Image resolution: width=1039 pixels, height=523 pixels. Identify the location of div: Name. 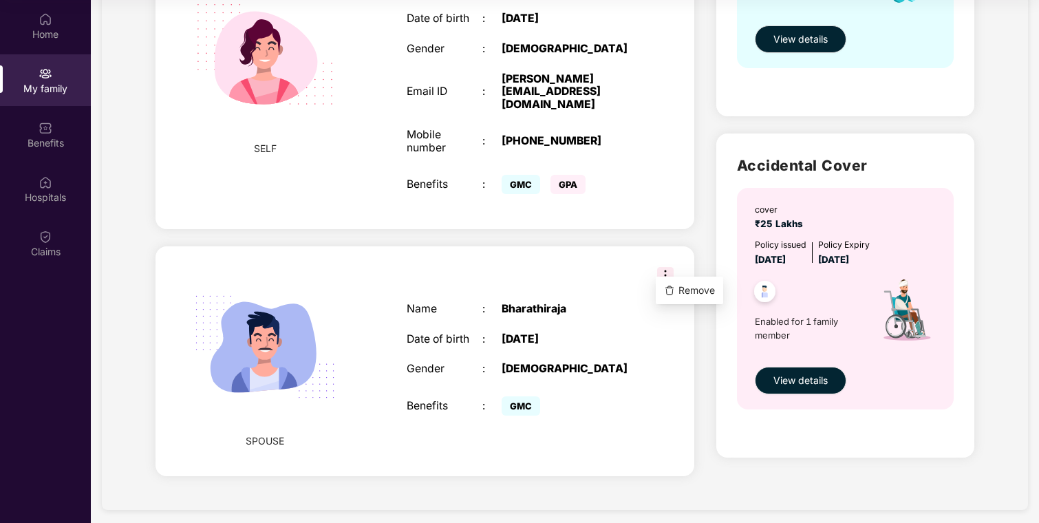
(445, 309).